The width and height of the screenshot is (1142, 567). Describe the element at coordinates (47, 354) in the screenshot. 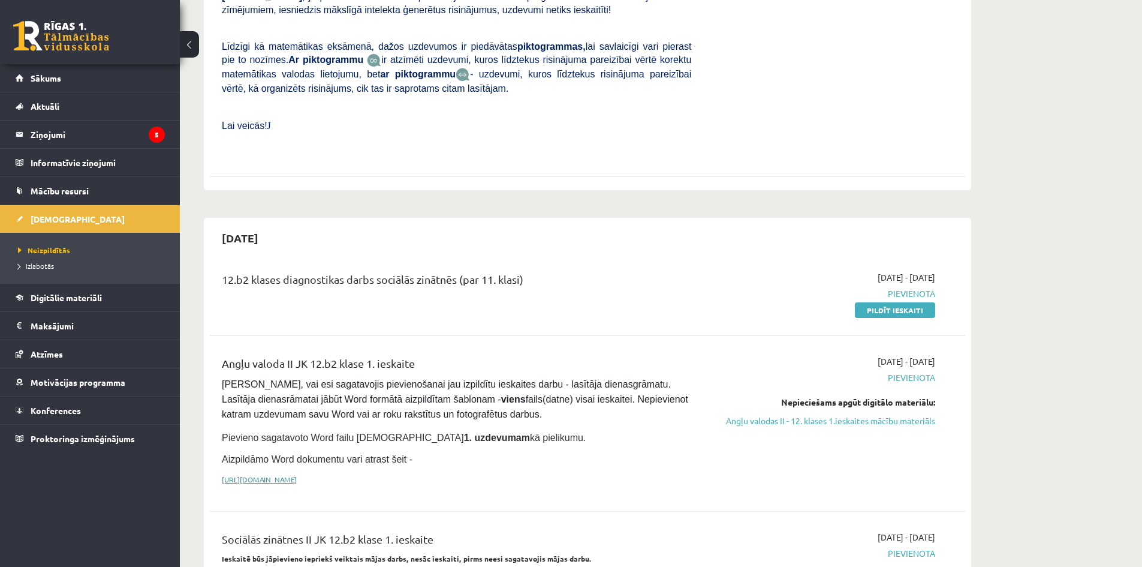

I see `span: Atzīmes` at that location.